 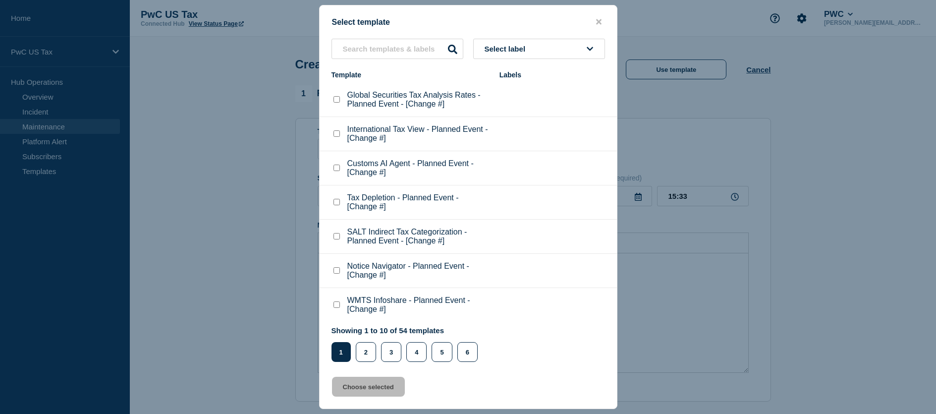 I want to click on p: Showing 1 to 10 of 54 templates, so click(x=407, y=330).